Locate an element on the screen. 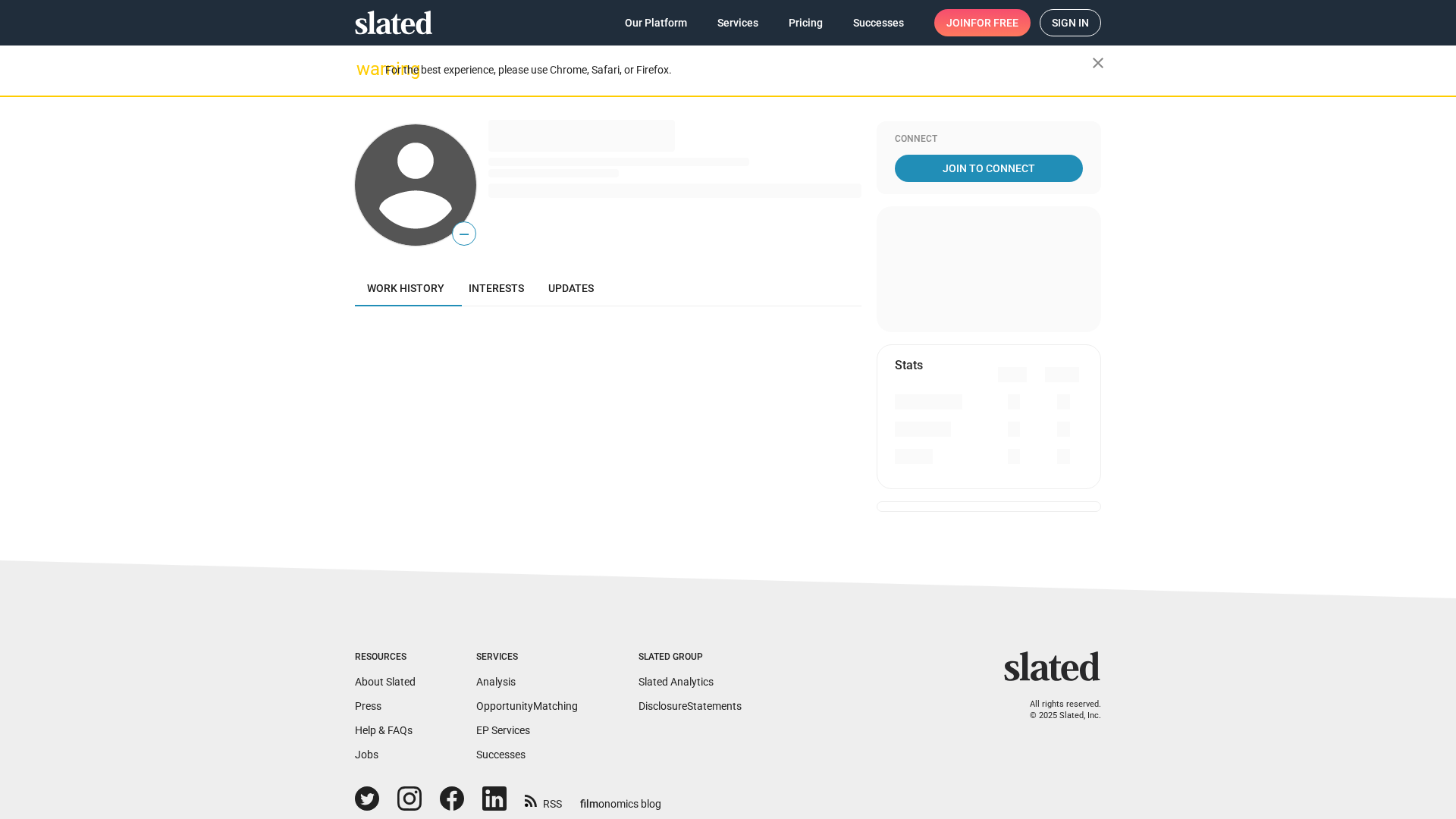 This screenshot has height=819, width=1456. a: filmonomics blog is located at coordinates (620, 798).